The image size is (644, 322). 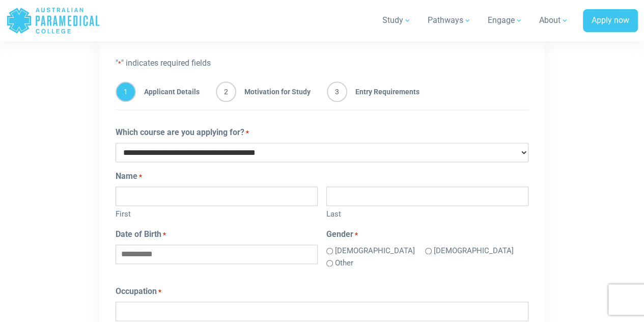 I want to click on span: Applicant Details, so click(x=168, y=92).